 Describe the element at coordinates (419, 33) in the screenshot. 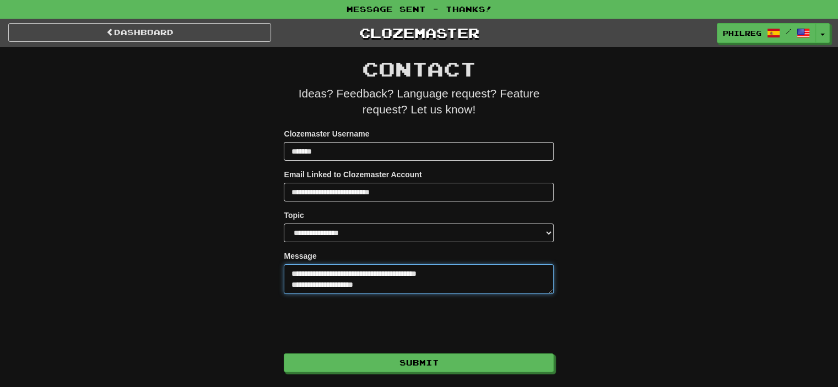

I see `a: Clozemaster` at that location.